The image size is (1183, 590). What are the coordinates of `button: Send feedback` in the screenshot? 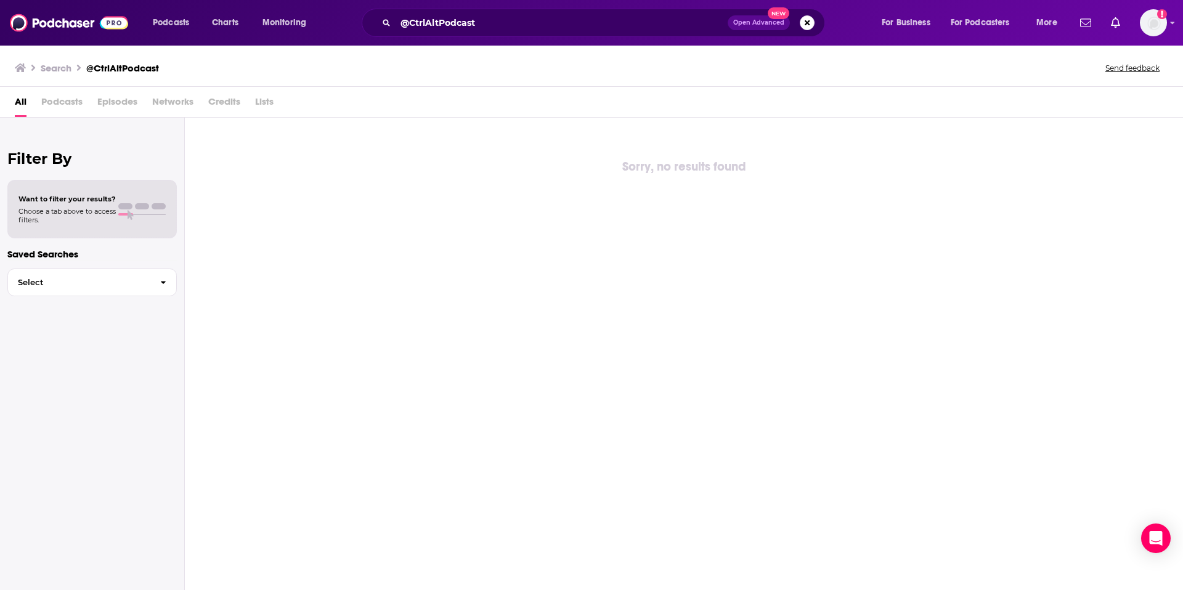 It's located at (1133, 68).